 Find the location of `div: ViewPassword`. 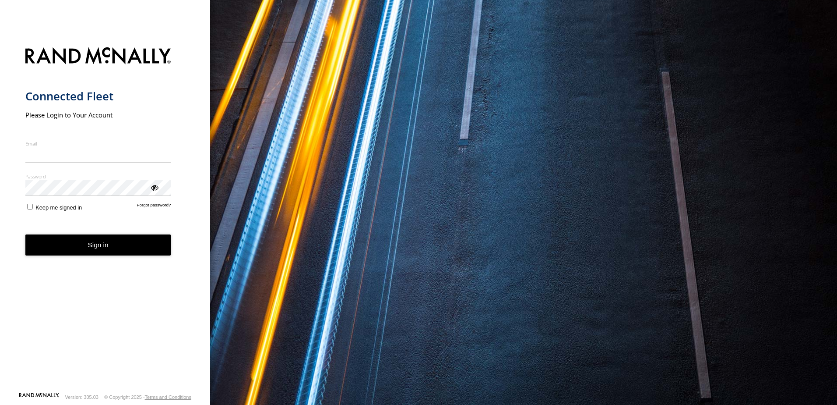

div: ViewPassword is located at coordinates (154, 187).